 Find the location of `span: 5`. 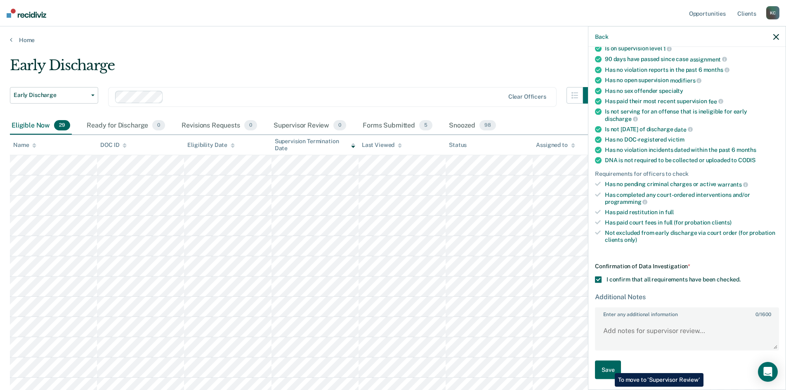

span: 5 is located at coordinates (426, 125).